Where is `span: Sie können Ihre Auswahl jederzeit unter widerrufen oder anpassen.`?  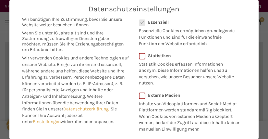 span: Sie können Ihre Auswahl jederzeit unter widerrufen oder anpassen. is located at coordinates (69, 115).